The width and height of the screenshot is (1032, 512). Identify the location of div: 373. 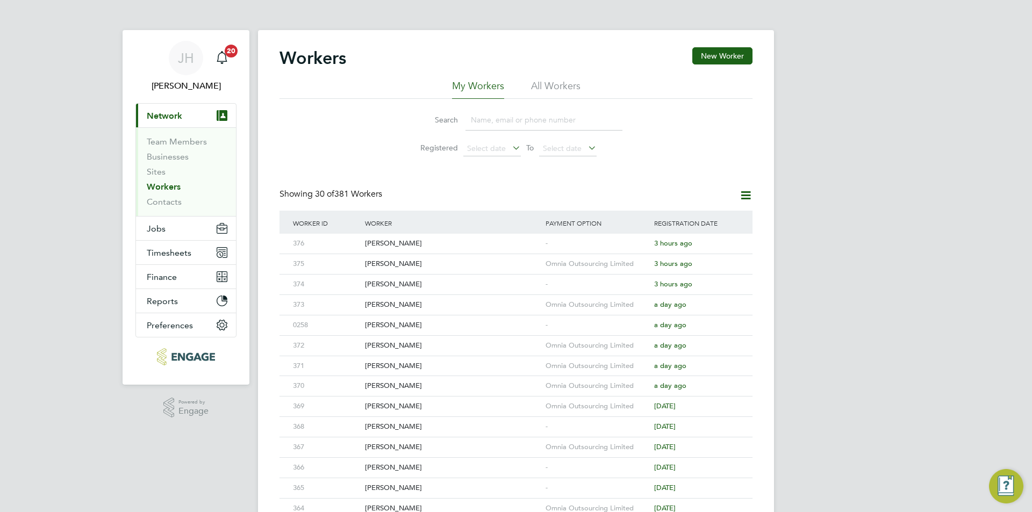
(326, 305).